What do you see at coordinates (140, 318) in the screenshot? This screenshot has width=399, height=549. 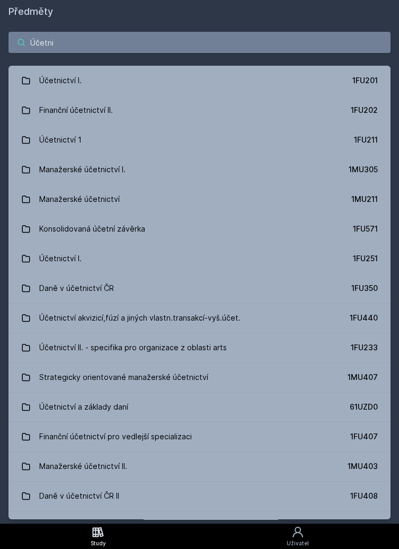 I see `div: Účetnictví akvizicí,fúzí a jiných vlastn.transakcí-vyš.účet.` at bounding box center [140, 318].